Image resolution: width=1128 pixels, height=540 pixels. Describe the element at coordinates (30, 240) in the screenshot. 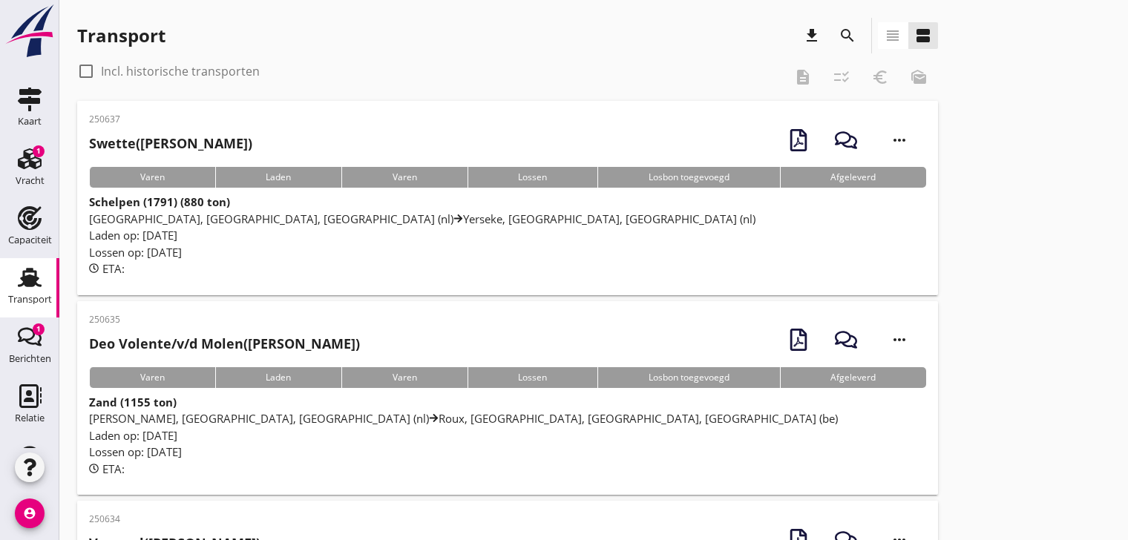

I see `div: Capaciteit` at that location.